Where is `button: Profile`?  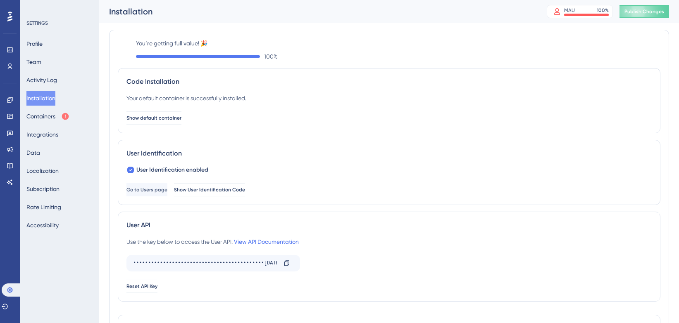 button: Profile is located at coordinates (34, 44).